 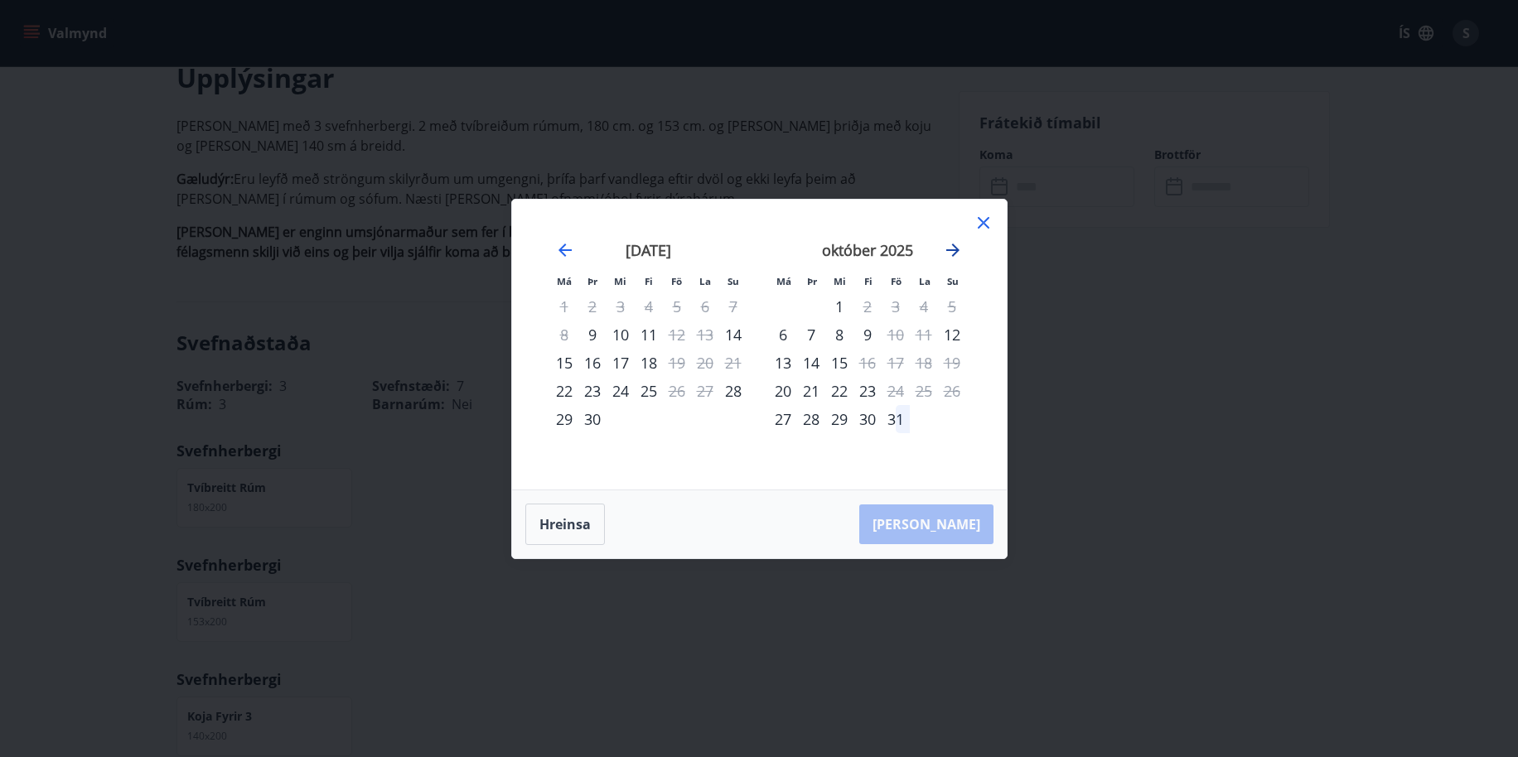 I want to click on td: Choose mánudagur, 29. september 2025 as your check-in date. It’s available., so click(x=564, y=419).